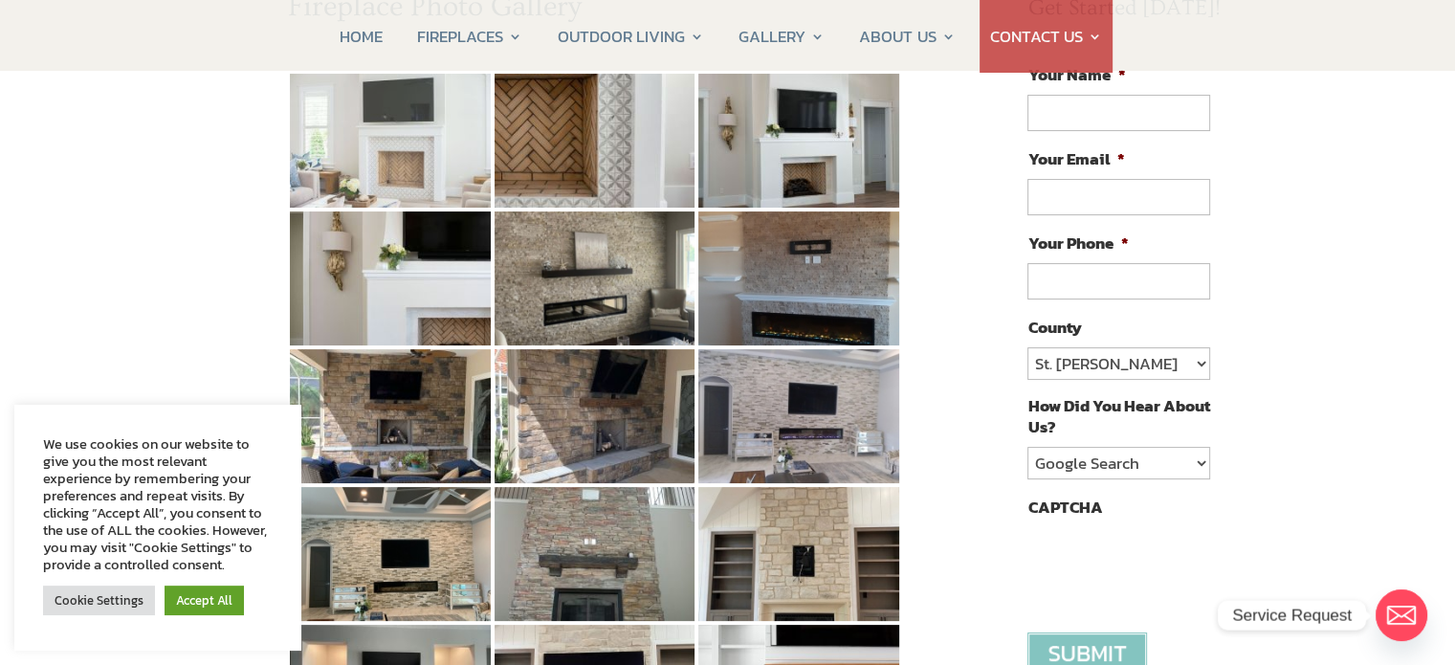  Describe the element at coordinates (390, 278) in the screenshot. I see `img: 4` at that location.